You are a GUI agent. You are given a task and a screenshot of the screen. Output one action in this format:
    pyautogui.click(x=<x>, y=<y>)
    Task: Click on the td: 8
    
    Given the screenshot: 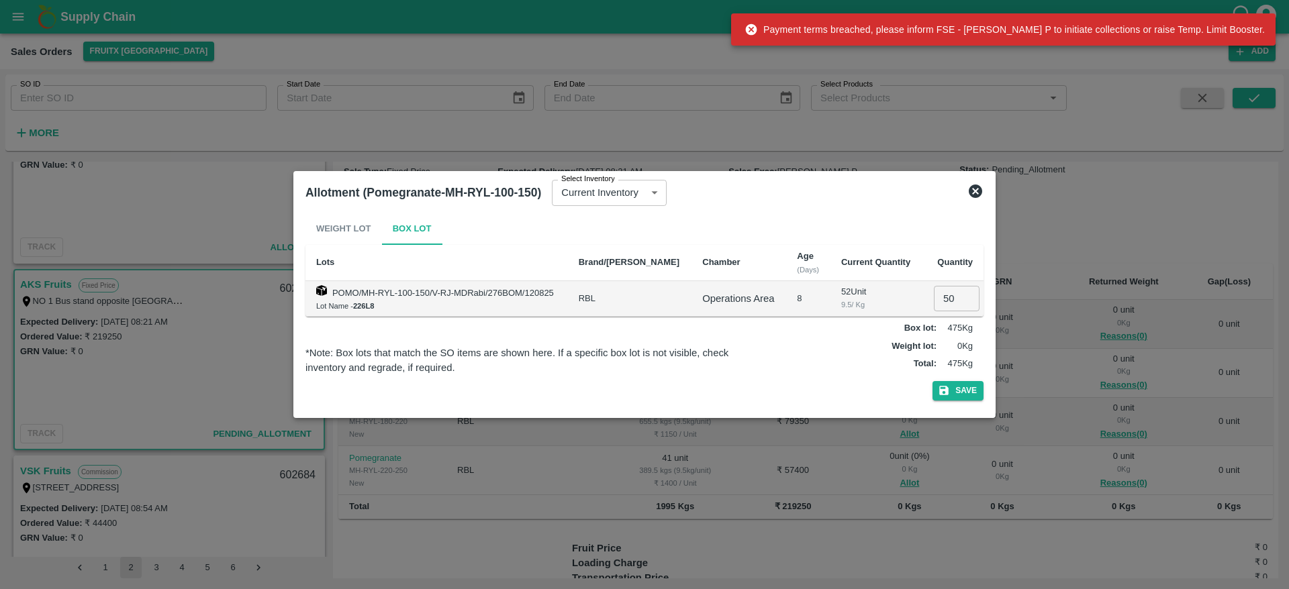 What is the action you would take?
    pyautogui.click(x=808, y=299)
    